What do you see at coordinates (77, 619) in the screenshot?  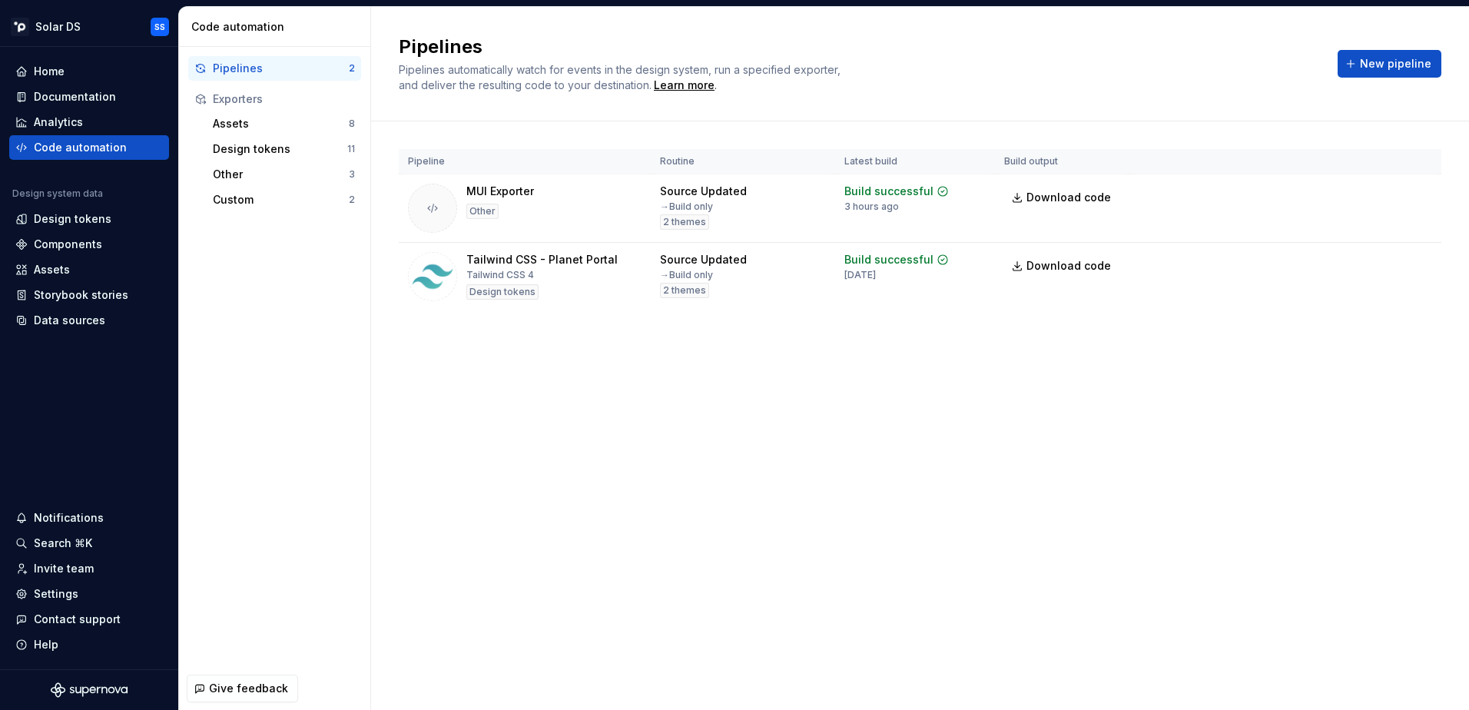 I see `div: Contact support` at bounding box center [77, 619].